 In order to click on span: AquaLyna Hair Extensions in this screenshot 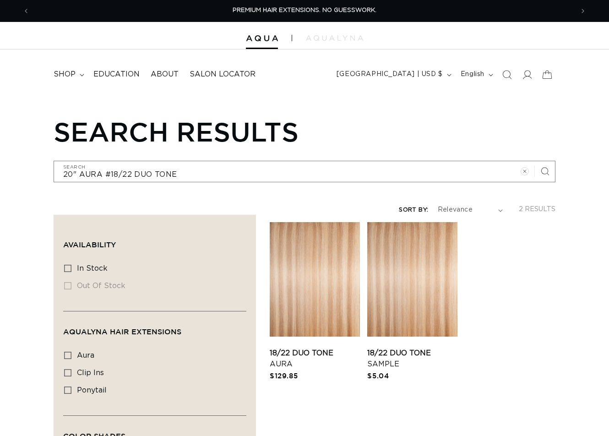, I will do `click(122, 332)`.